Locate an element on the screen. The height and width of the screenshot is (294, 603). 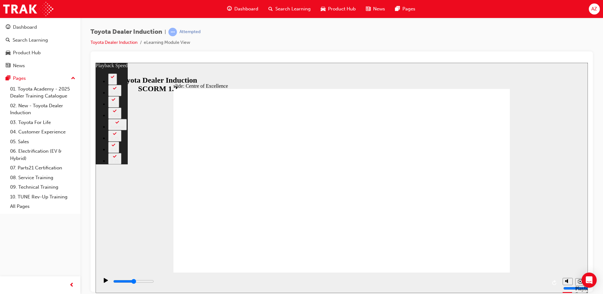
button: Replay (Ctrl+Alt+R) is located at coordinates (459, 220).